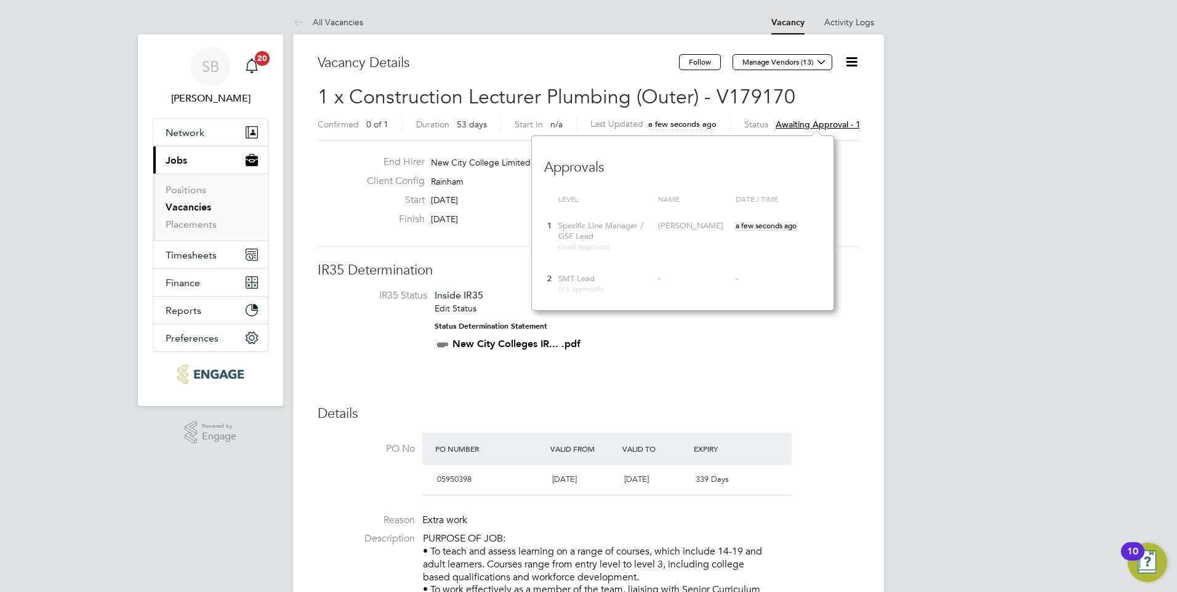 This screenshot has width=1177, height=592. Describe the element at coordinates (490, 449) in the screenshot. I see `div: PO Number` at that location.